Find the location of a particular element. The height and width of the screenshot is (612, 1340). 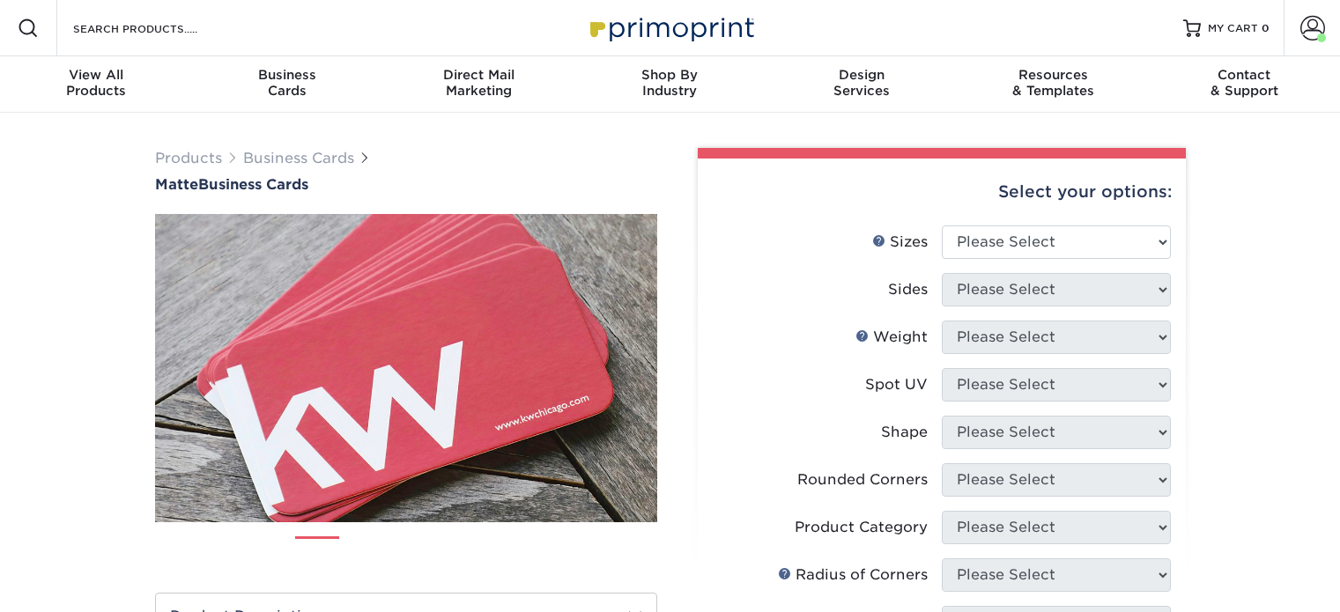

a: Contact& Support is located at coordinates (1244, 85).